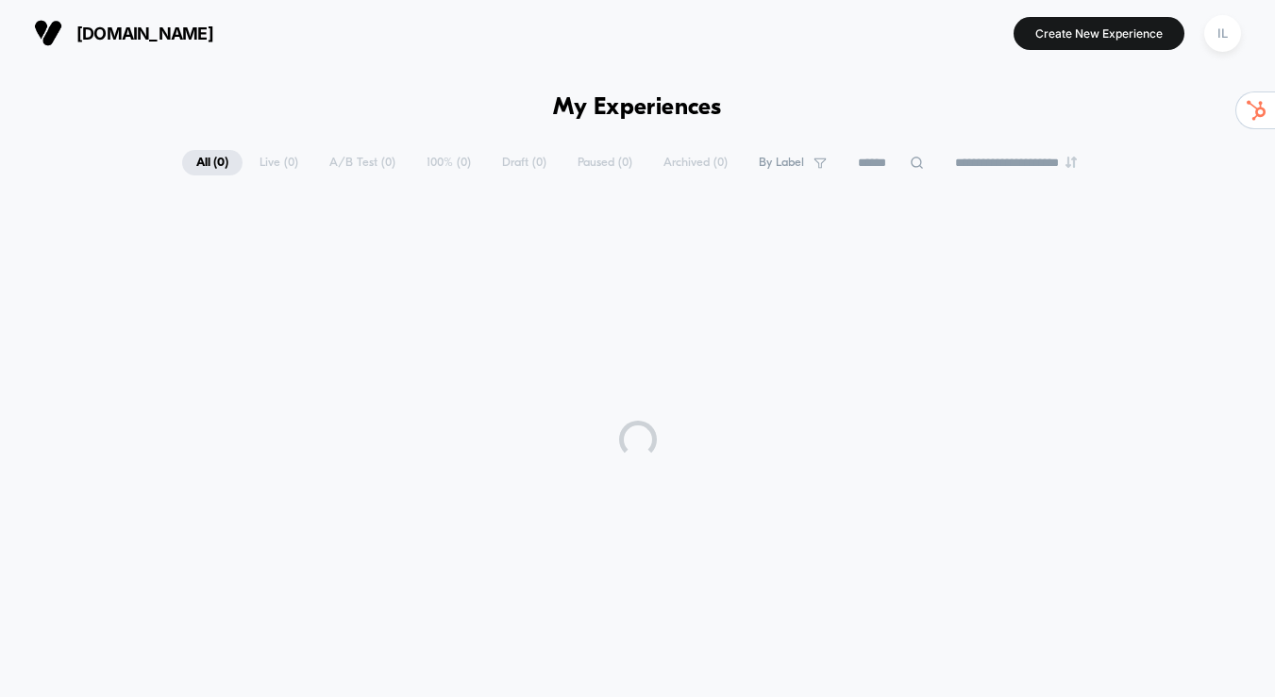  What do you see at coordinates (637, 108) in the screenshot?
I see `h1: My Experiences` at bounding box center [637, 108].